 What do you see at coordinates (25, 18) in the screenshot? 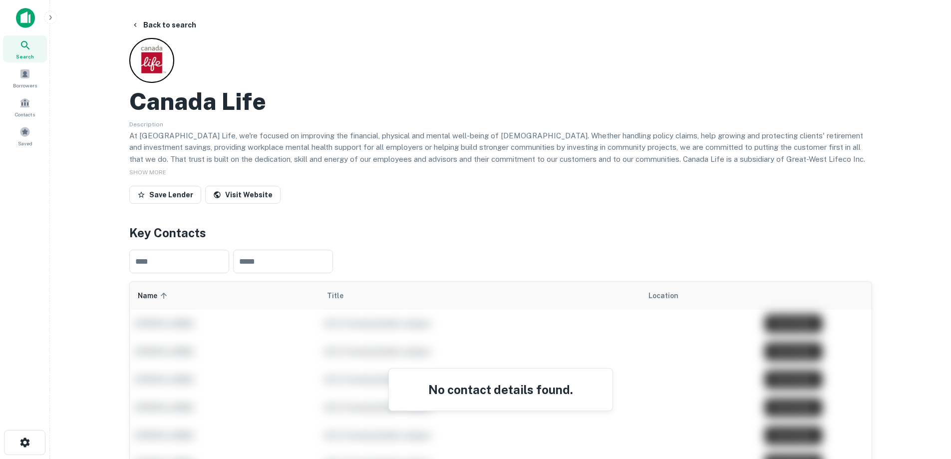
I see `img: capitalize-icon.png` at bounding box center [25, 18].